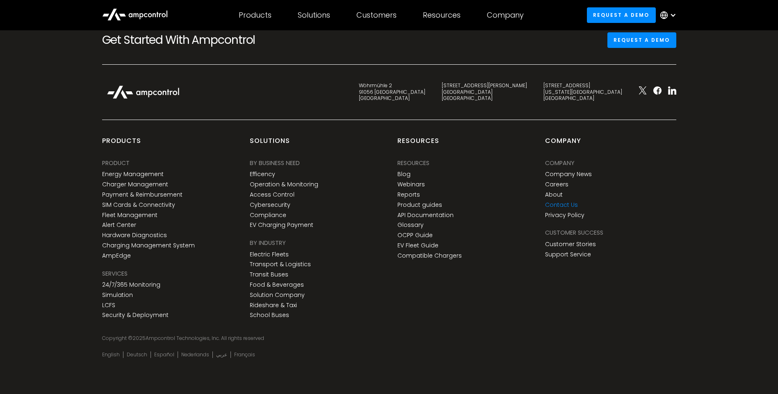  What do you see at coordinates (376, 15) in the screenshot?
I see `div: Customers` at bounding box center [376, 15].